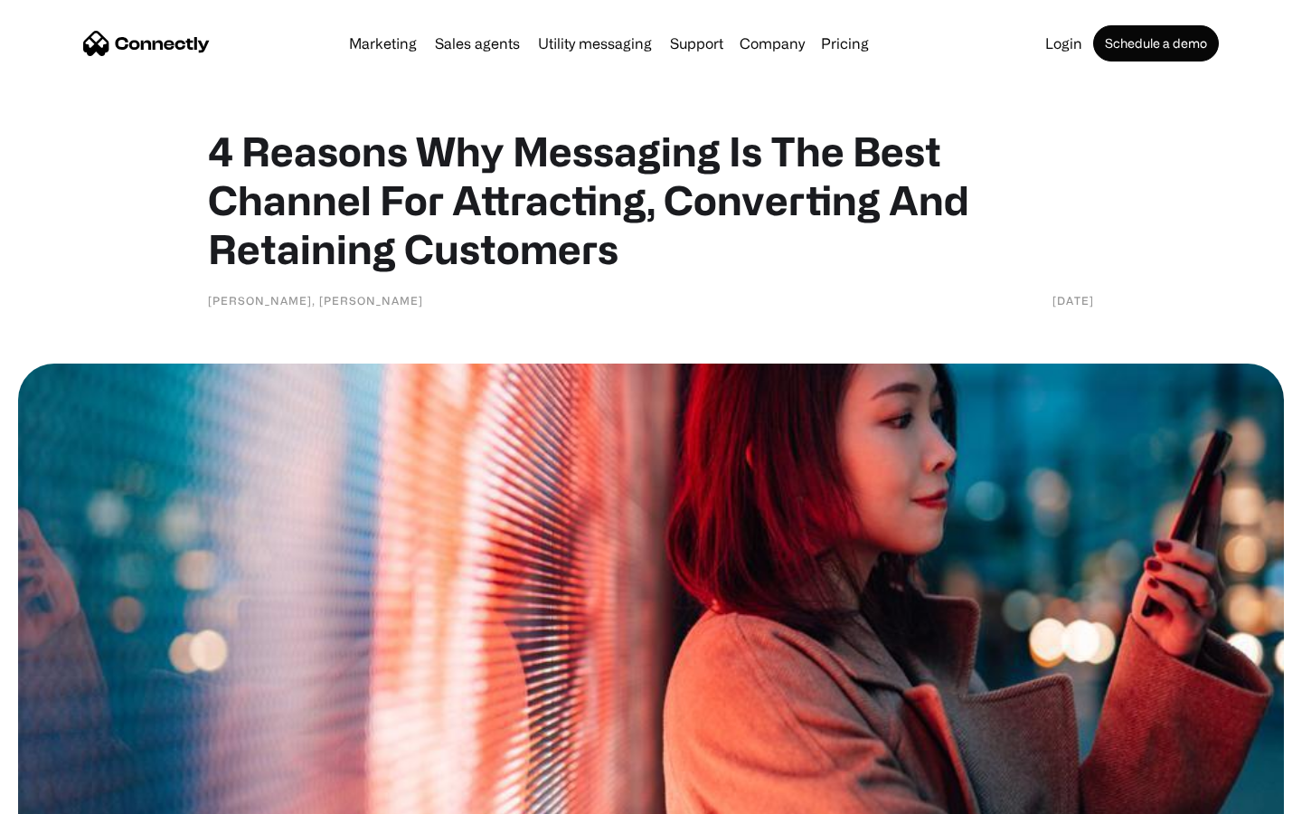  Describe the element at coordinates (595, 43) in the screenshot. I see `a: Utility messaging` at that location.